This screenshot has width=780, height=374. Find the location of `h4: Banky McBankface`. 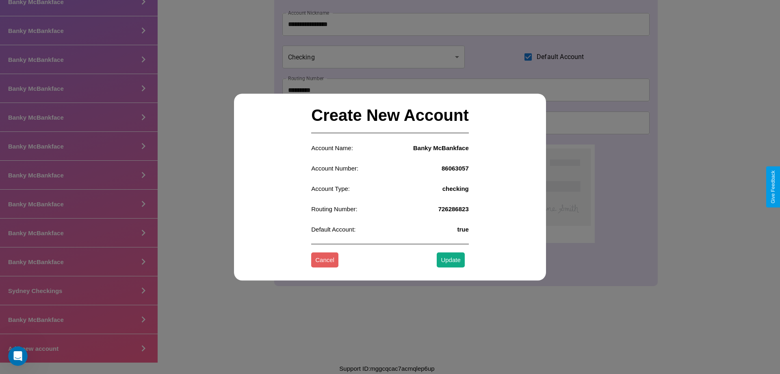

h4: Banky McBankface is located at coordinates (441, 148).